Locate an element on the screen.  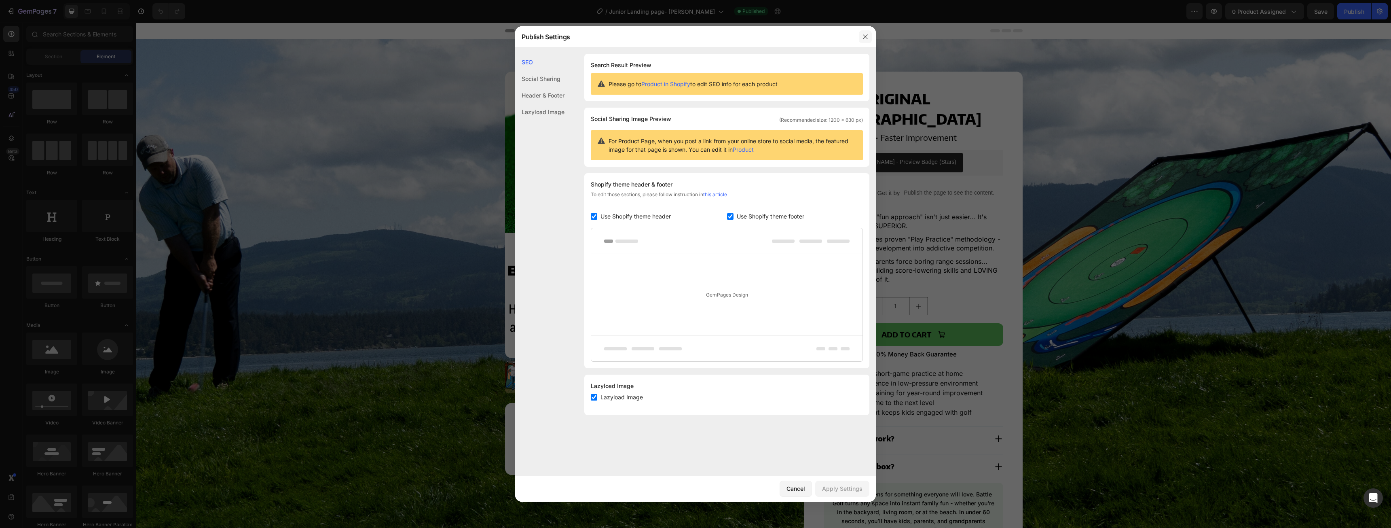
div: GemPages Design is located at coordinates (726, 294).